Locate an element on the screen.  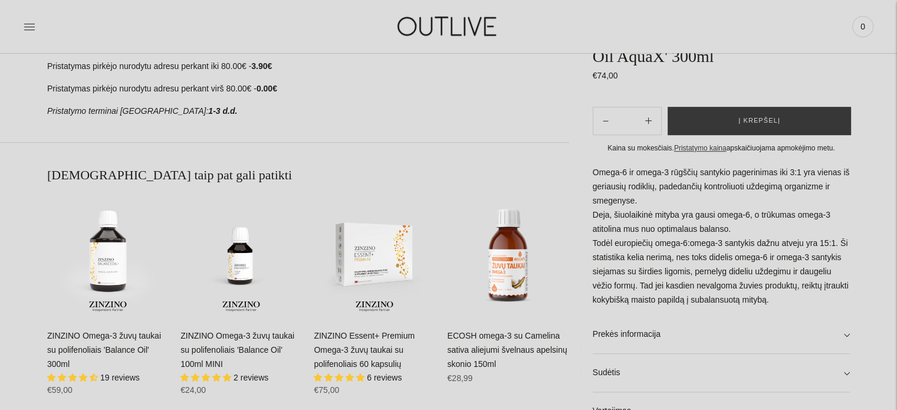
button: Add product quantity is located at coordinates (606, 120).